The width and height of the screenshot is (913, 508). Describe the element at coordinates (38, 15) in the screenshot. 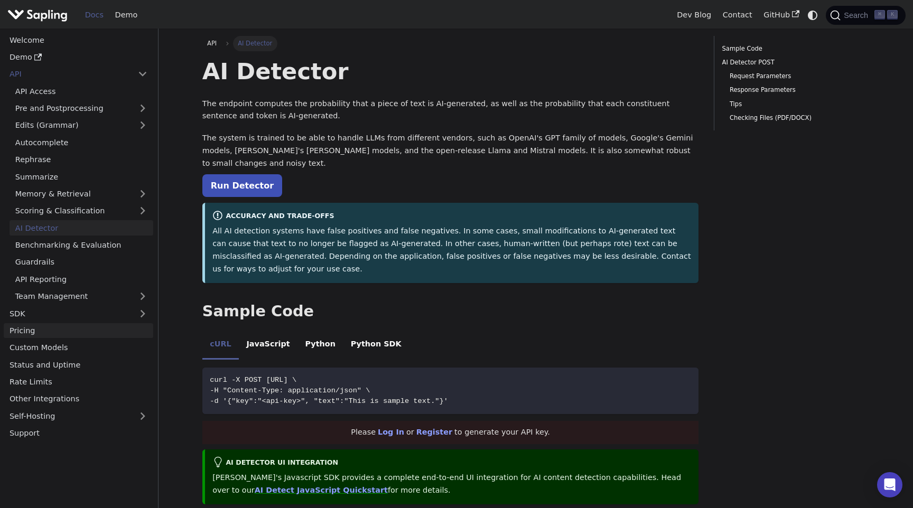

I see `img: Sapling.ai` at that location.